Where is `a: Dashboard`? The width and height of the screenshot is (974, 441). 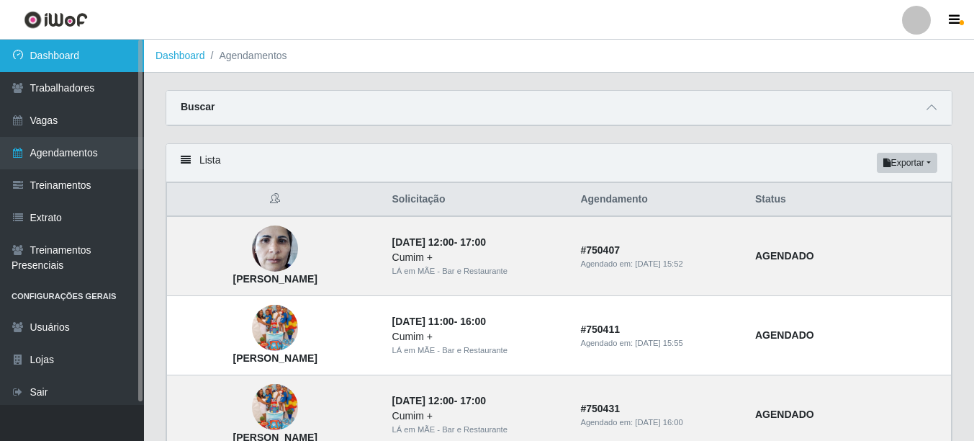
a: Dashboard is located at coordinates (180, 55).